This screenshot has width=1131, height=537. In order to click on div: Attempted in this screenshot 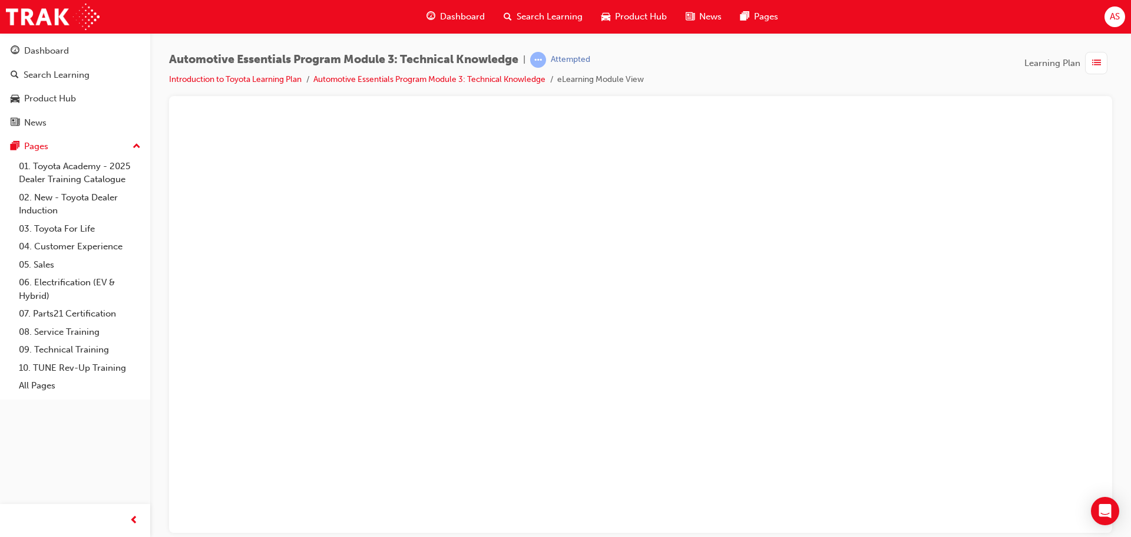, I will do `click(570, 60)`.